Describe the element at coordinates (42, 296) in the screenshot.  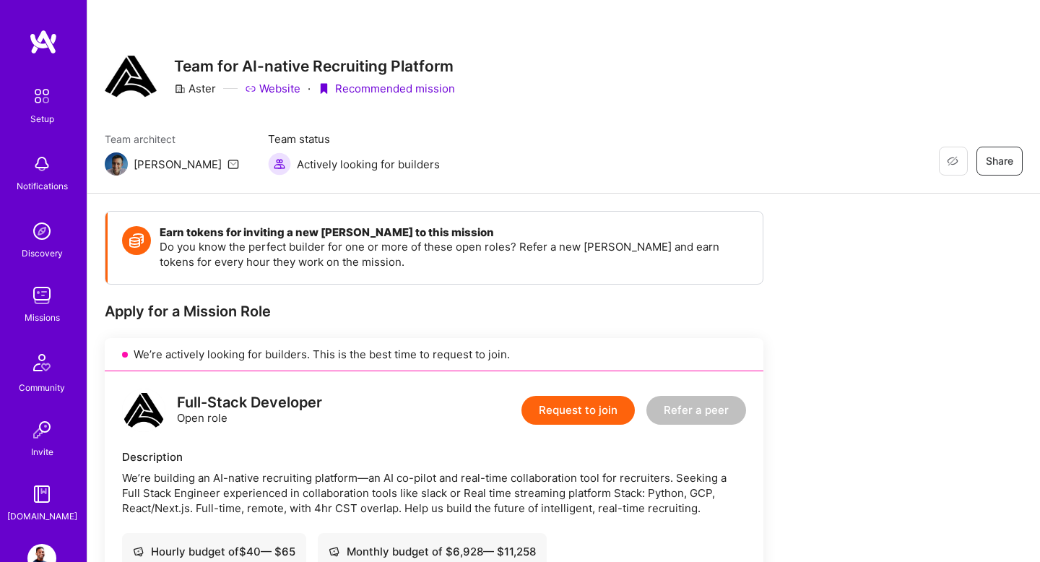
I see `img: teamwork` at that location.